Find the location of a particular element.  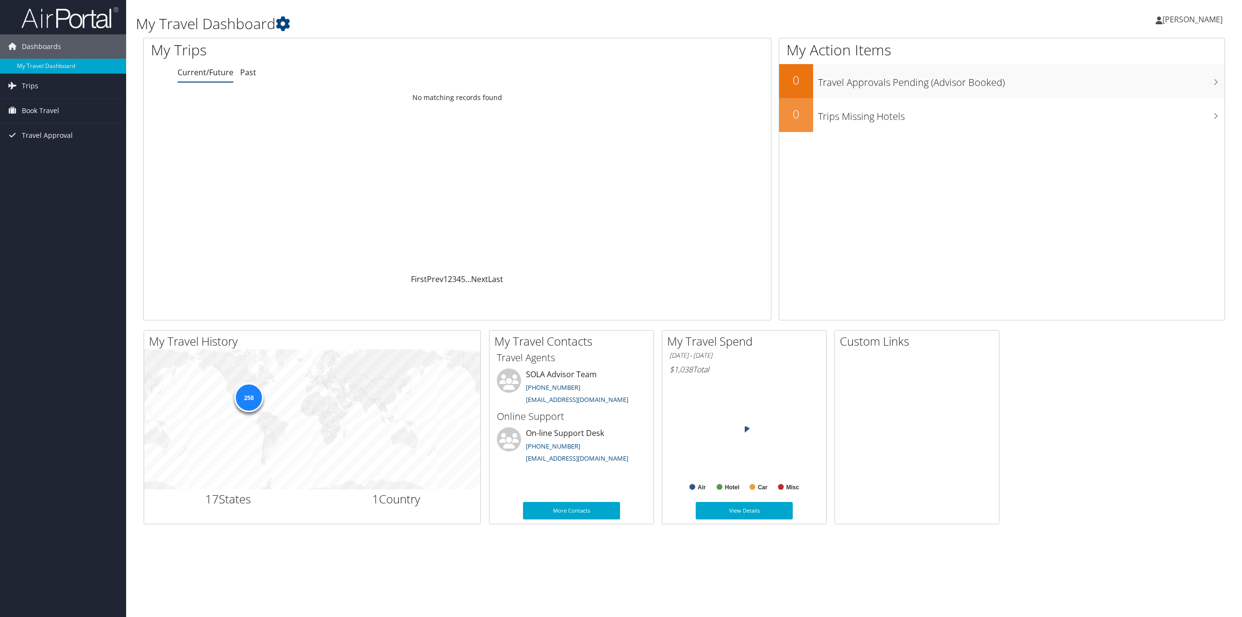

a: More Contacts is located at coordinates (572, 511).